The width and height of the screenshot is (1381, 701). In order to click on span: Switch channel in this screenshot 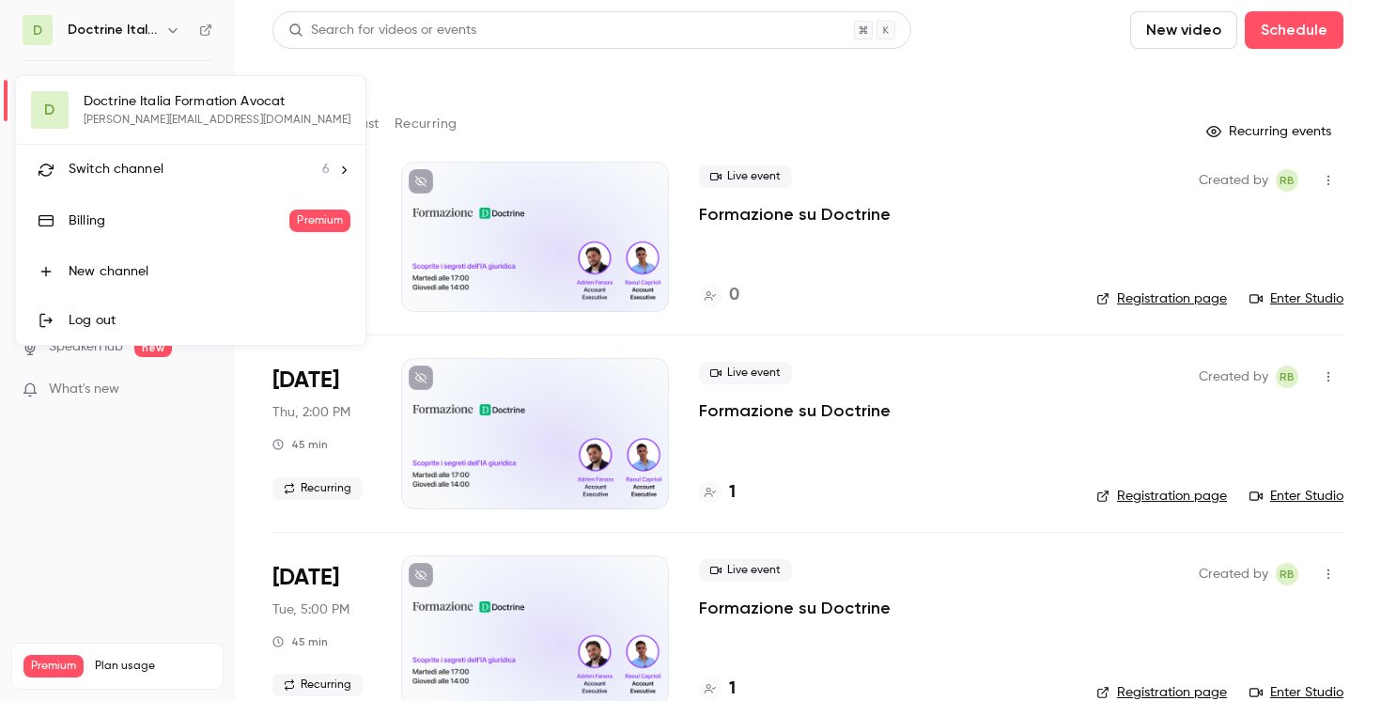, I will do `click(116, 169)`.